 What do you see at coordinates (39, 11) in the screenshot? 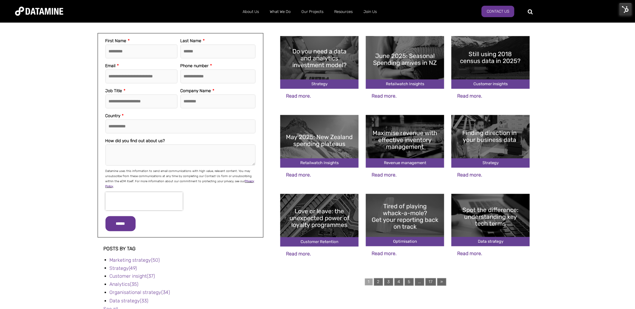
I see `img: Datamine` at bounding box center [39, 11].